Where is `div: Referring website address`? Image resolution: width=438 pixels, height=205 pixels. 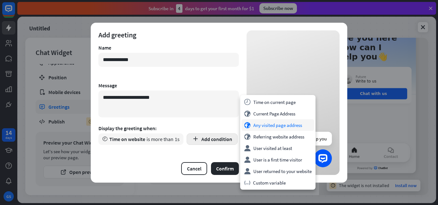 div: Referring website address is located at coordinates (278, 137).